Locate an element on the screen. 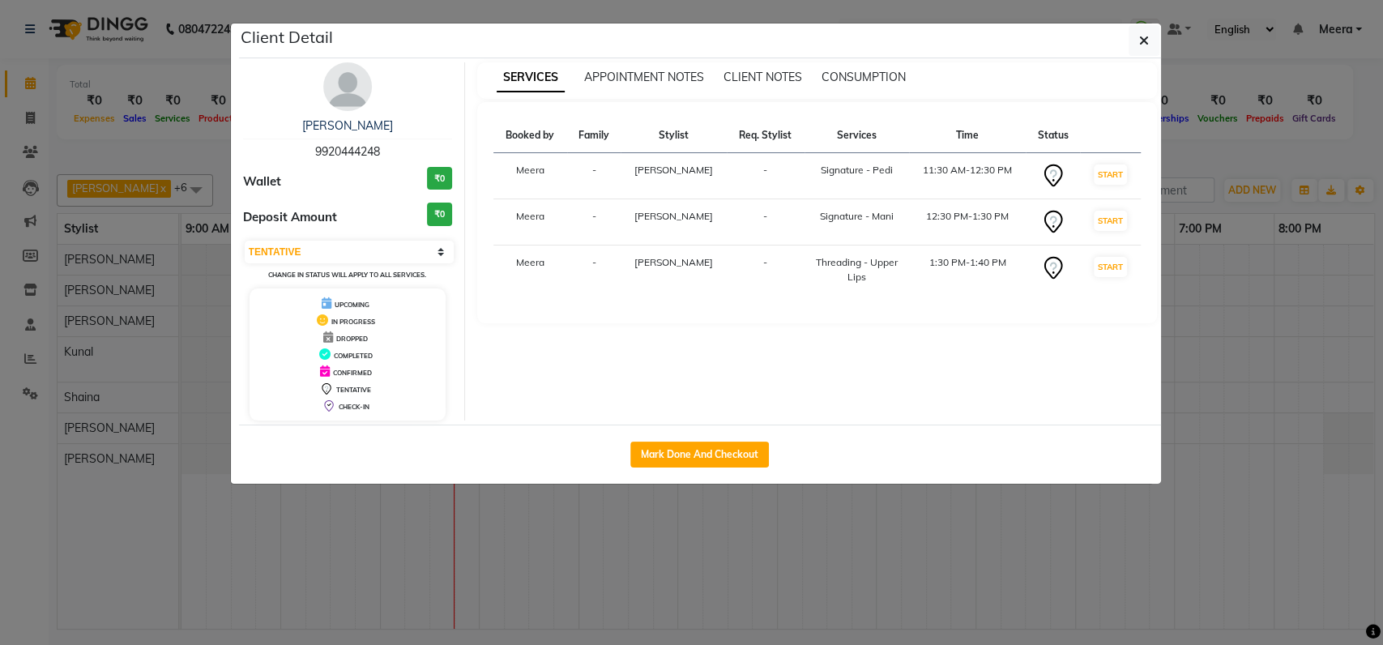 This screenshot has height=645, width=1383. th: Services is located at coordinates (856, 135).